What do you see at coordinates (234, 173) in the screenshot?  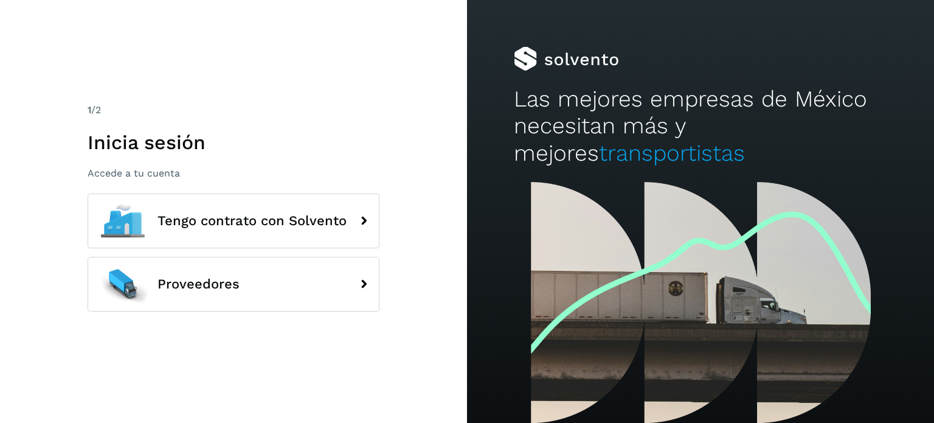 I see `p: Accede a tu cuenta` at bounding box center [234, 173].